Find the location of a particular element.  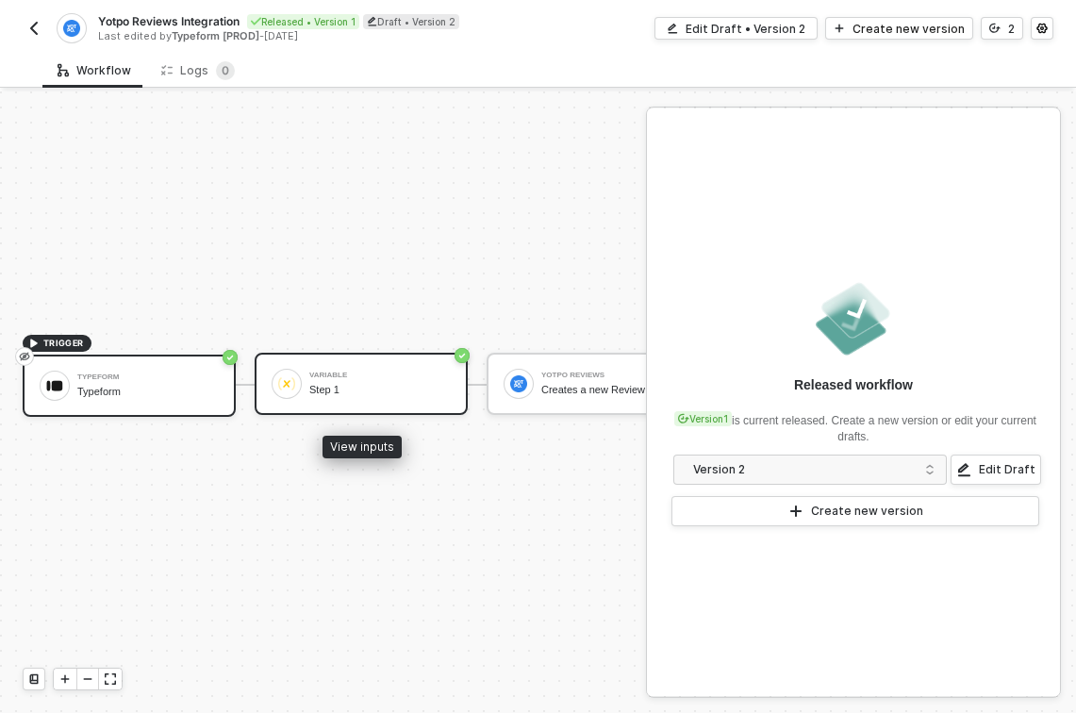

div: Logs is located at coordinates (198, 71).